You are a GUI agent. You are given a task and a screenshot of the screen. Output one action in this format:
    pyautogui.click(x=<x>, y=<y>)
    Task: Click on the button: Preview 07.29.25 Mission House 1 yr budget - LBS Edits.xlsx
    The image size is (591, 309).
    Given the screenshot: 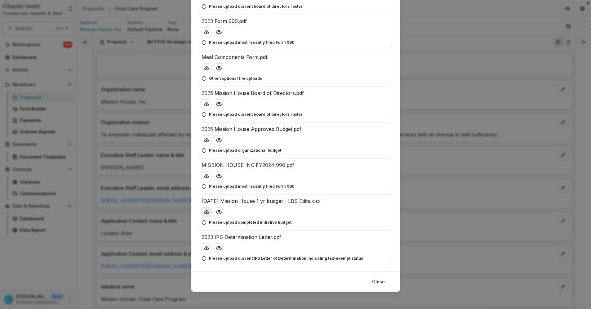 What is the action you would take?
    pyautogui.click(x=219, y=212)
    